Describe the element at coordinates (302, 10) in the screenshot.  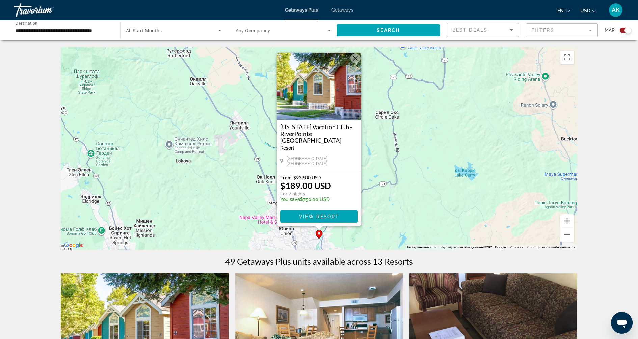
I see `a: Getaways Plus` at that location.